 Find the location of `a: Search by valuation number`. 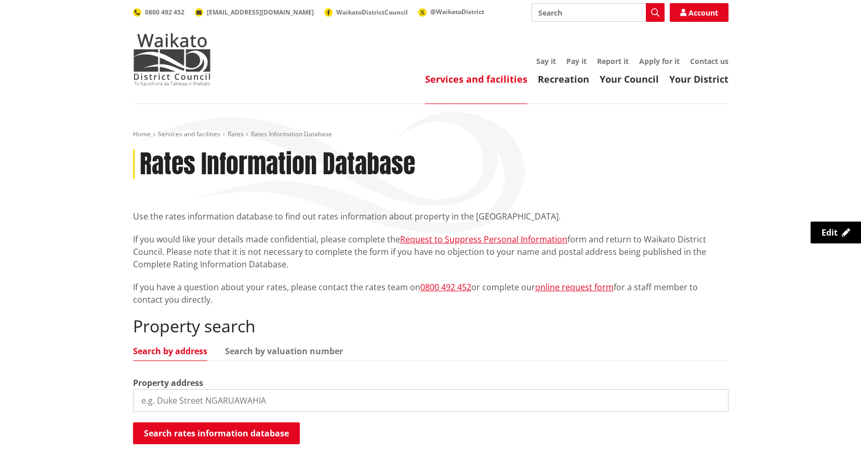

a: Search by valuation number is located at coordinates (284, 351).